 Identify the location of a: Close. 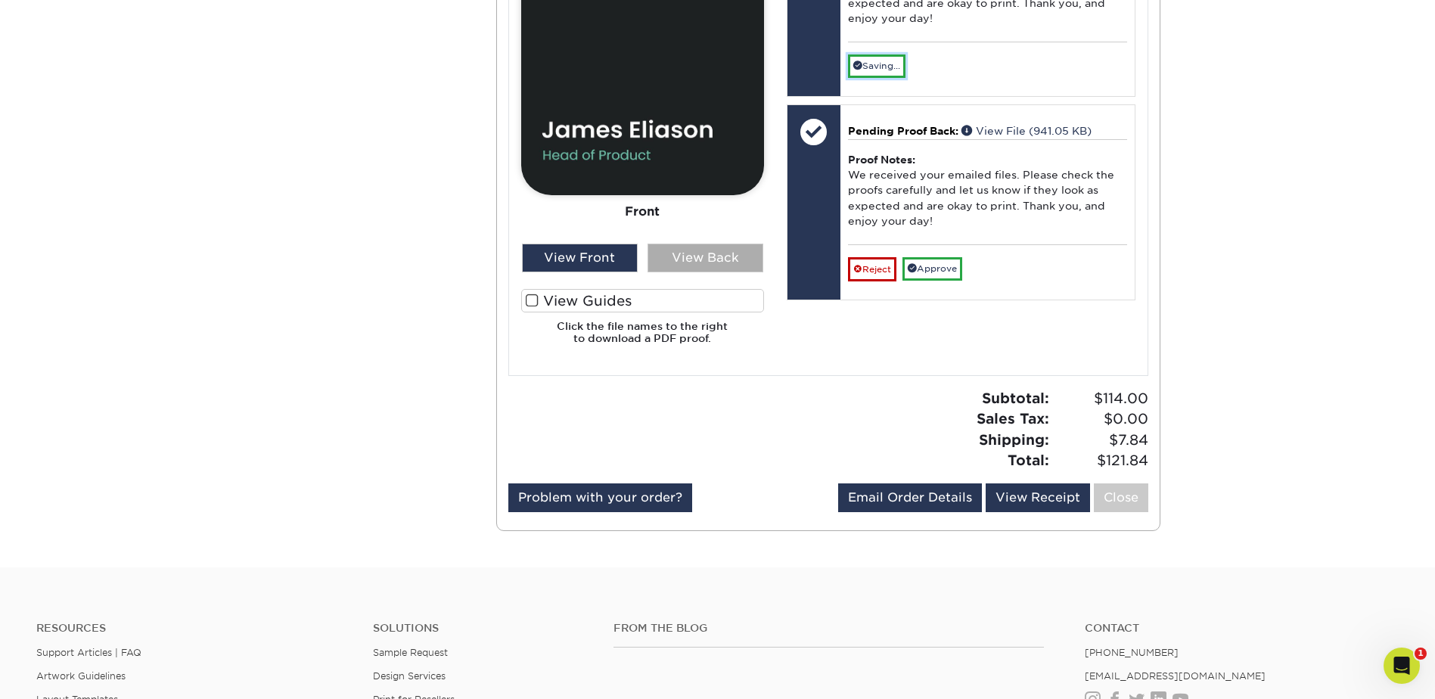
(1121, 498).